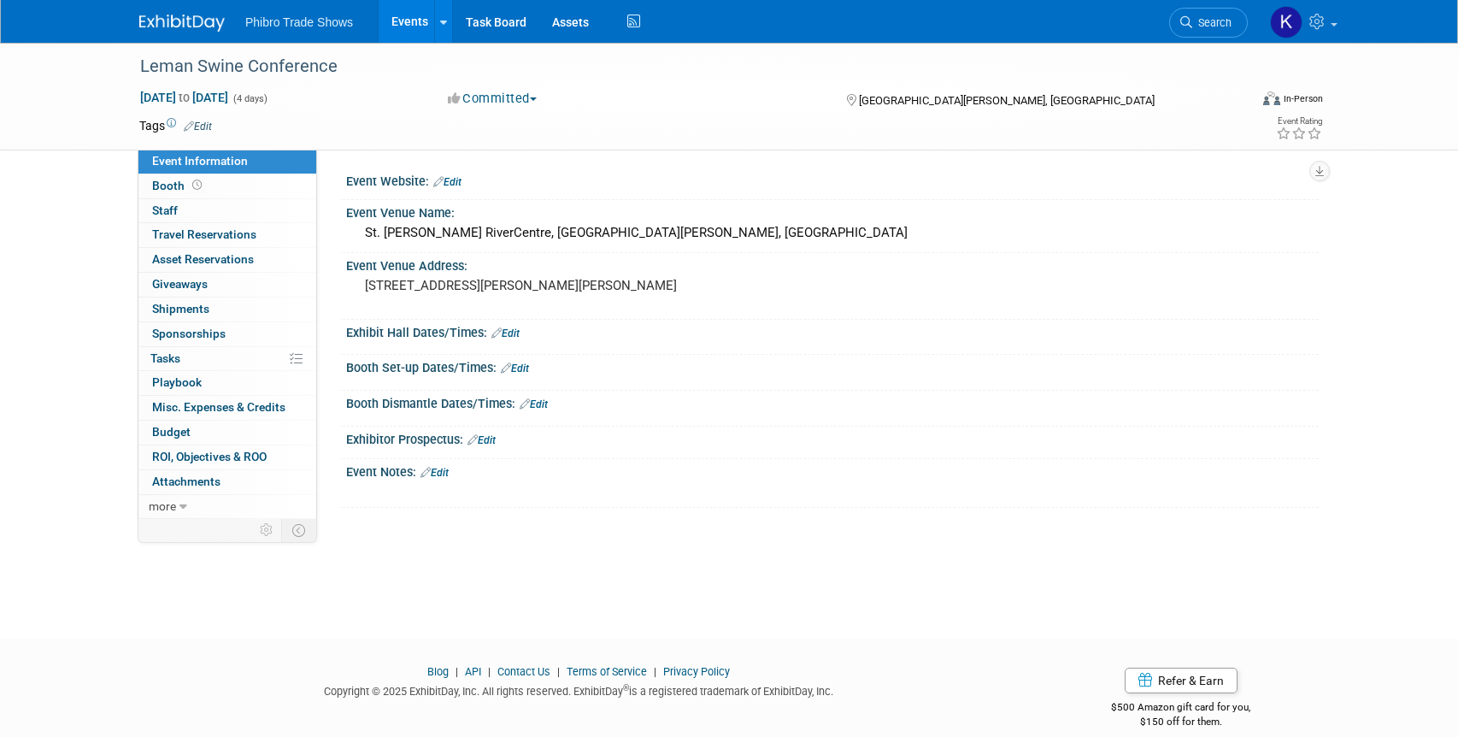  Describe the element at coordinates (186, 481) in the screenshot. I see `span: Attachments` at that location.